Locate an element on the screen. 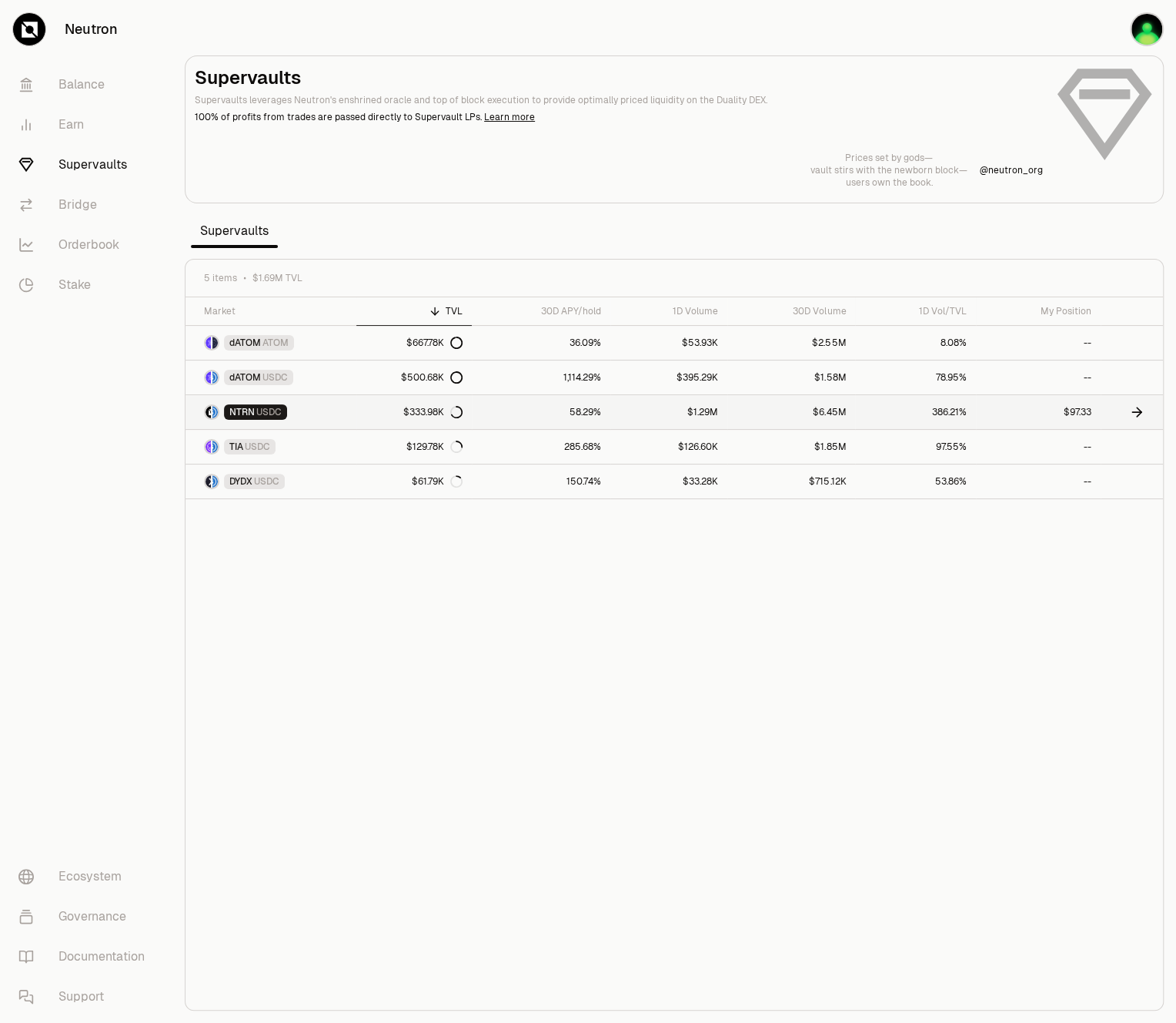  span: ATOM is located at coordinates (276, 342).